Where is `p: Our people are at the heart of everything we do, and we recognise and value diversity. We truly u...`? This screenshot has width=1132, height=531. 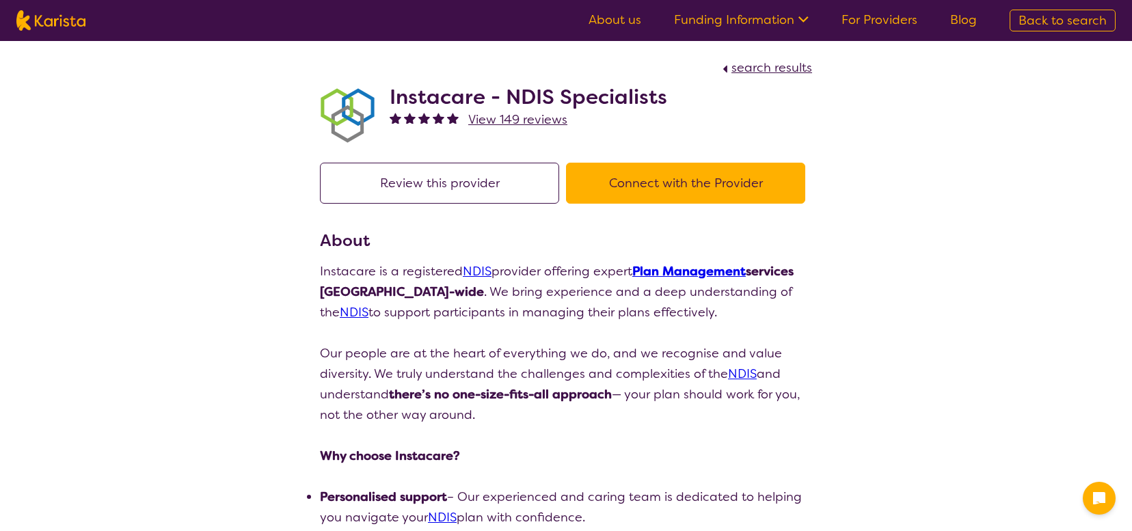
p: Our people are at the heart of everything we do, and we recognise and value diversity. We truly u... is located at coordinates (566, 384).